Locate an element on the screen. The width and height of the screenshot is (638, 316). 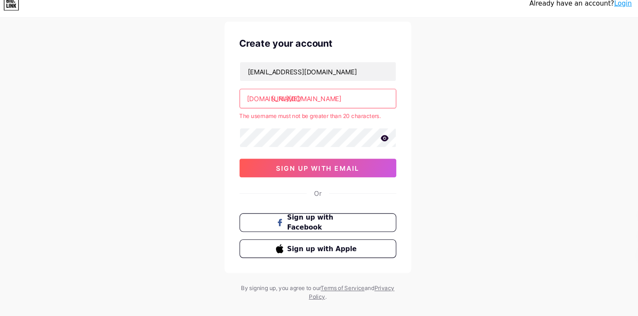
a: Sign up with Facebook is located at coordinates (319, 217).